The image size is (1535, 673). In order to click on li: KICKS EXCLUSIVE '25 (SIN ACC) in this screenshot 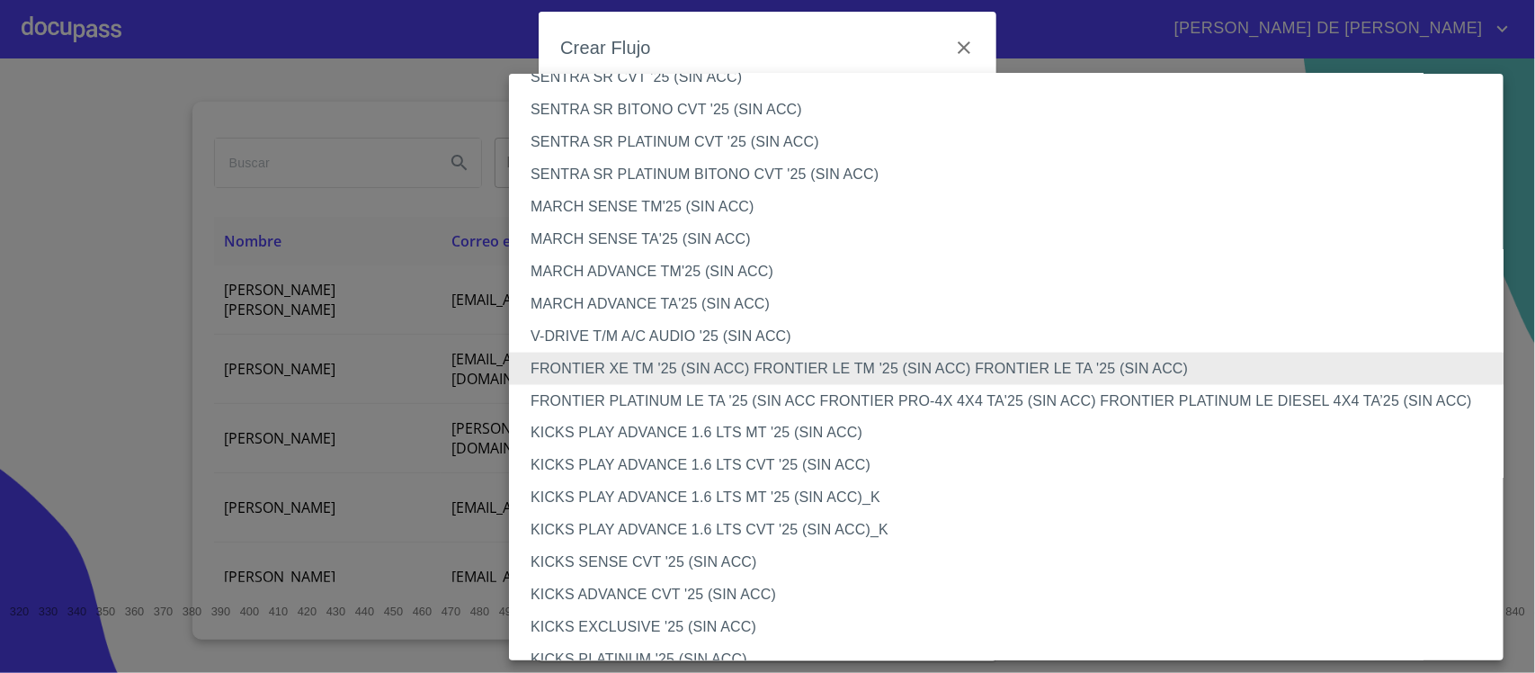, I will do `click(1015, 628)`.